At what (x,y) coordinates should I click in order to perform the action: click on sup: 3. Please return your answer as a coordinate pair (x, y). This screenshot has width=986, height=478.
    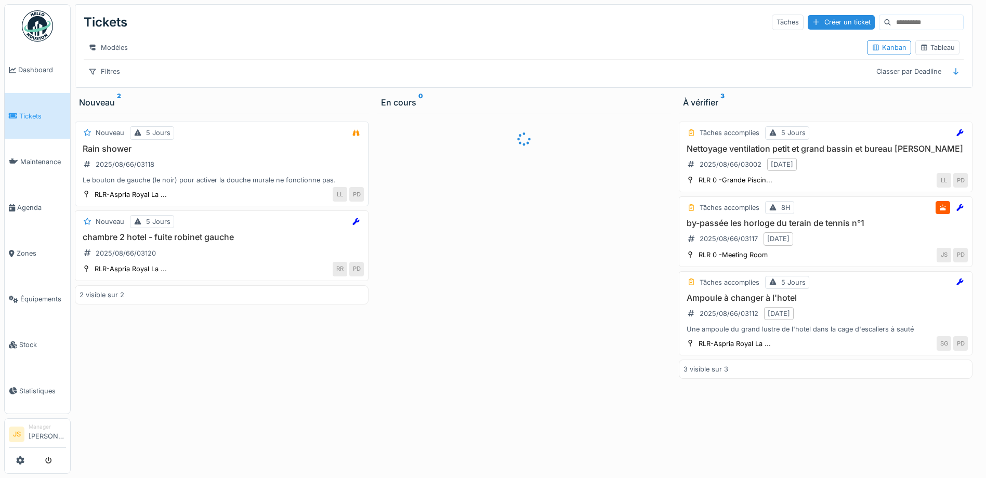
    Looking at the image, I should click on (723, 102).